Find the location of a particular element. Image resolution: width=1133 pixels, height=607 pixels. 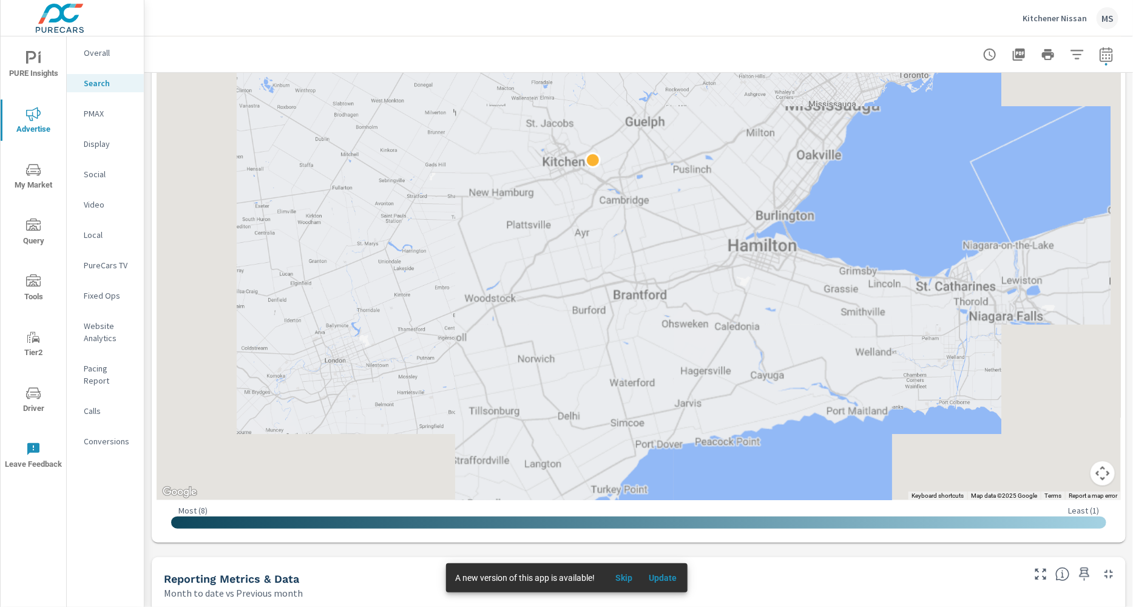

div: Video is located at coordinates (105, 205).